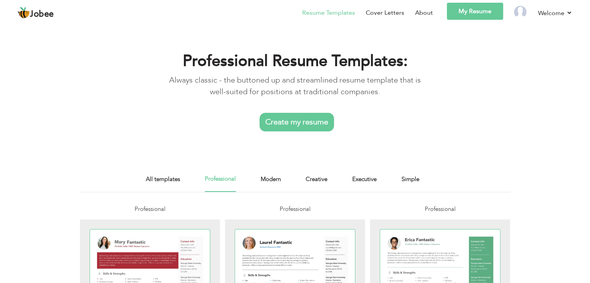 This screenshot has width=590, height=283. Describe the element at coordinates (475, 11) in the screenshot. I see `a: My Resume` at that location.